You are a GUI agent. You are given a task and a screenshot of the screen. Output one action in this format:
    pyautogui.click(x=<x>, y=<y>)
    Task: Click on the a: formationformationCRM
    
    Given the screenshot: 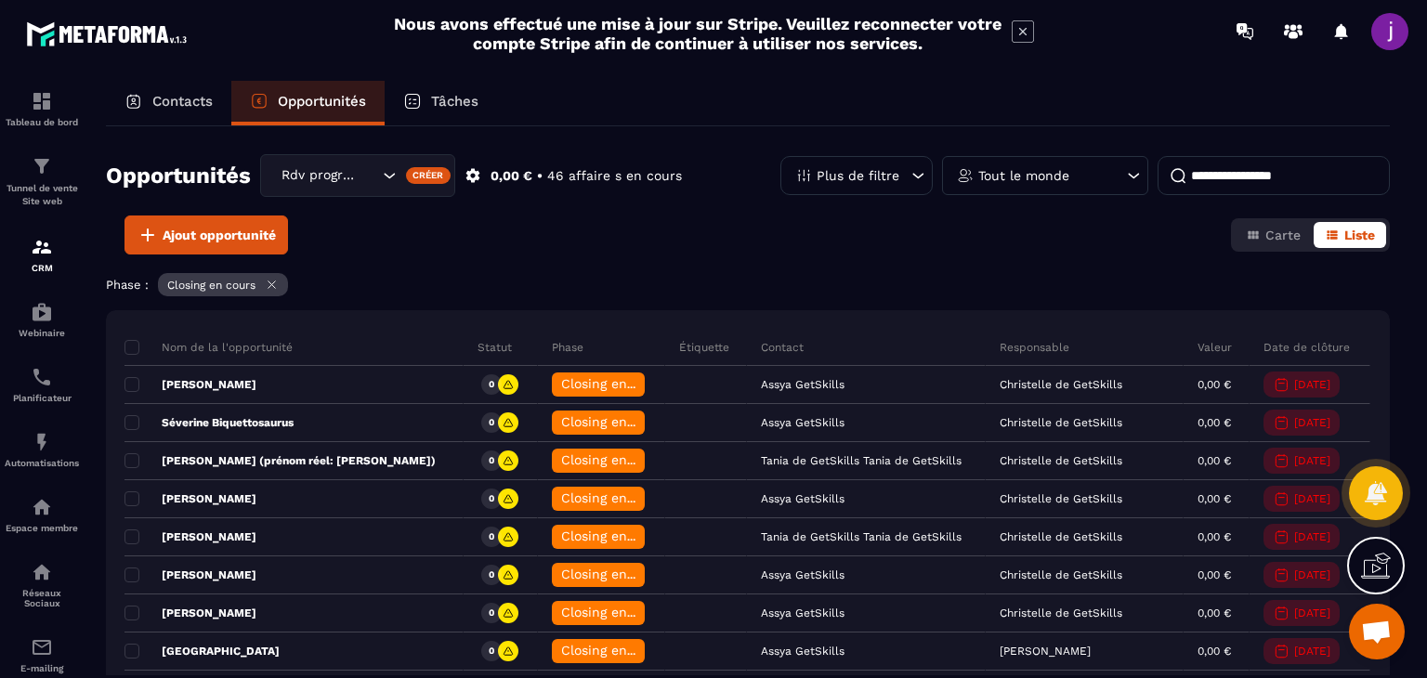 What is the action you would take?
    pyautogui.click(x=42, y=255)
    